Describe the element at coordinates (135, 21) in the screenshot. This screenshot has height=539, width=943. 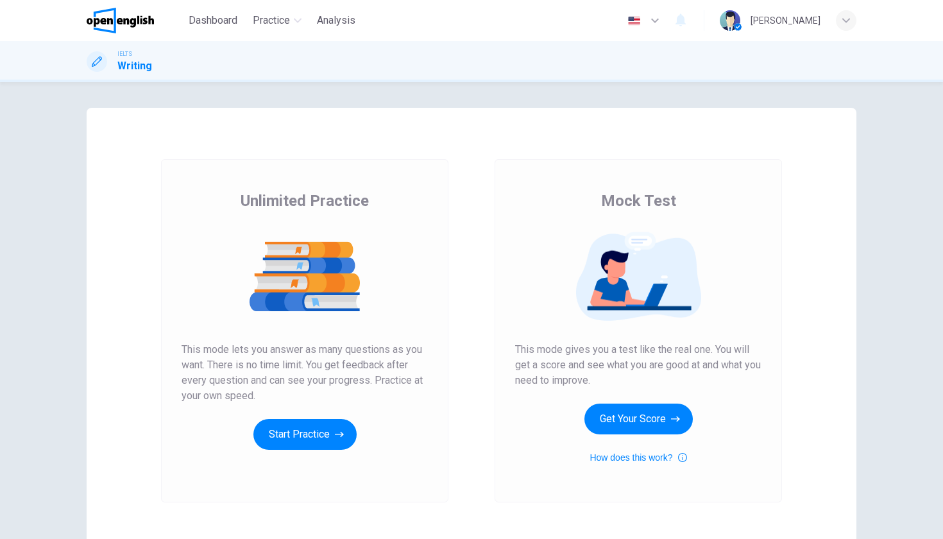
I see `a: OpenEnglish logo` at that location.